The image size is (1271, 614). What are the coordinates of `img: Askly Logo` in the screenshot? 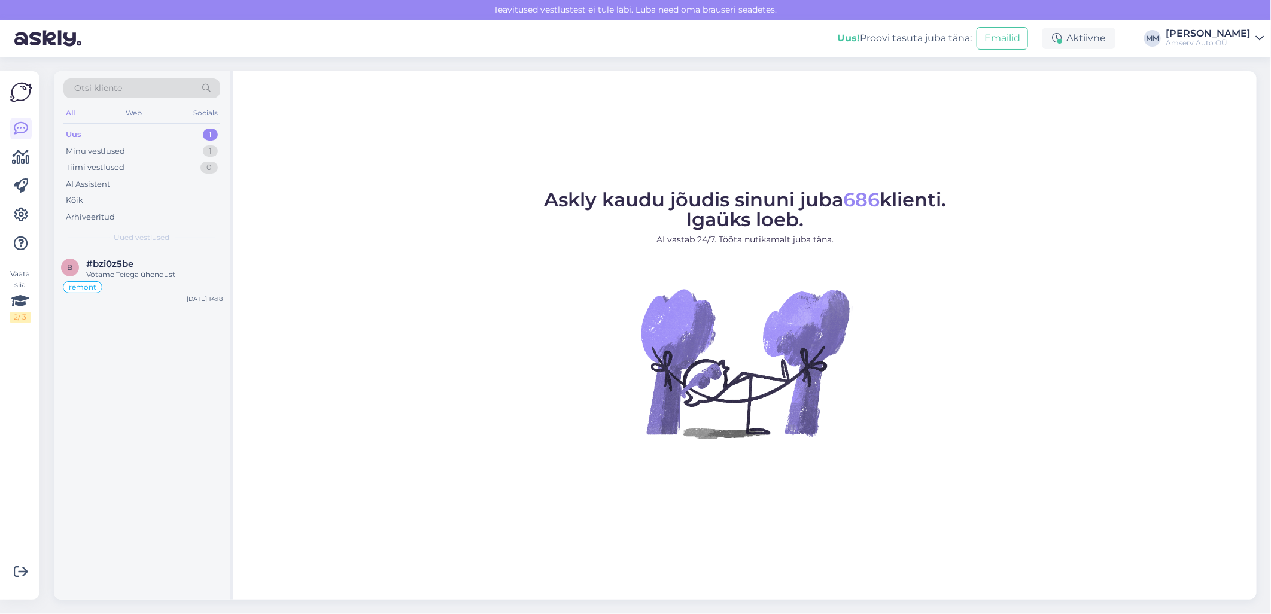 It's located at (21, 92).